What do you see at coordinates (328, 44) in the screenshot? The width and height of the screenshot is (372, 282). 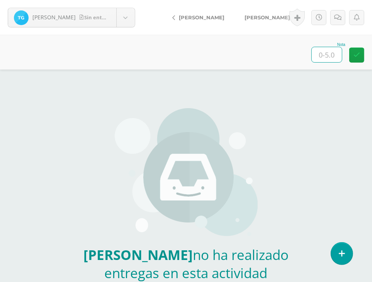 I see `div: Nota` at bounding box center [328, 44].